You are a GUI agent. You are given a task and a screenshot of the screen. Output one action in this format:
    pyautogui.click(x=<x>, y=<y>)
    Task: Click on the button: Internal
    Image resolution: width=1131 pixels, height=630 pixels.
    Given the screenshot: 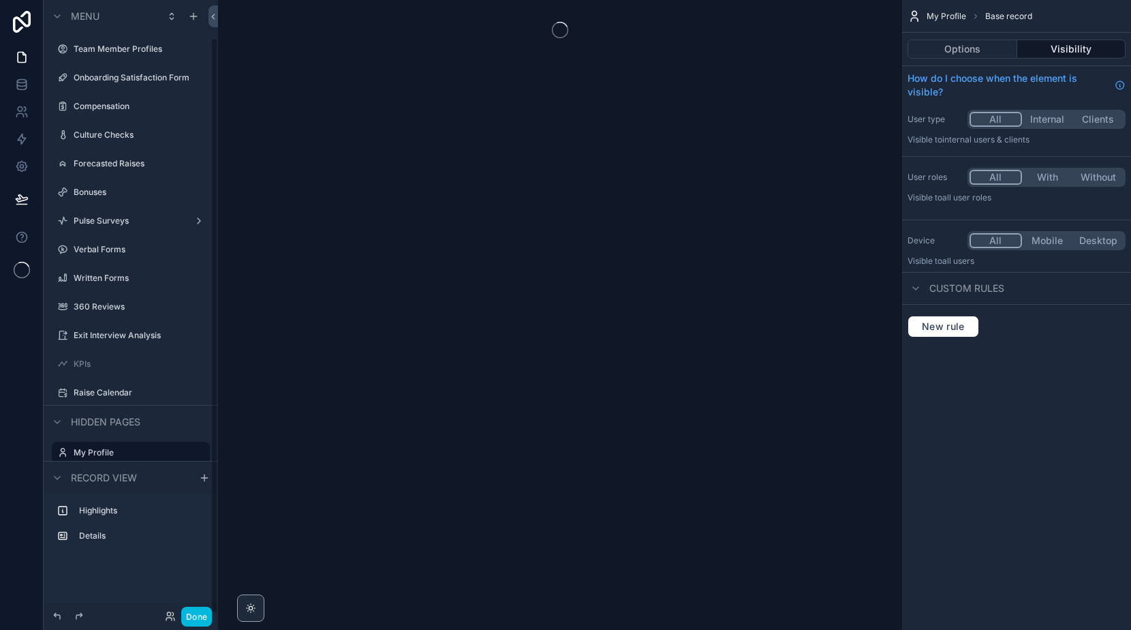 What is the action you would take?
    pyautogui.click(x=1048, y=119)
    